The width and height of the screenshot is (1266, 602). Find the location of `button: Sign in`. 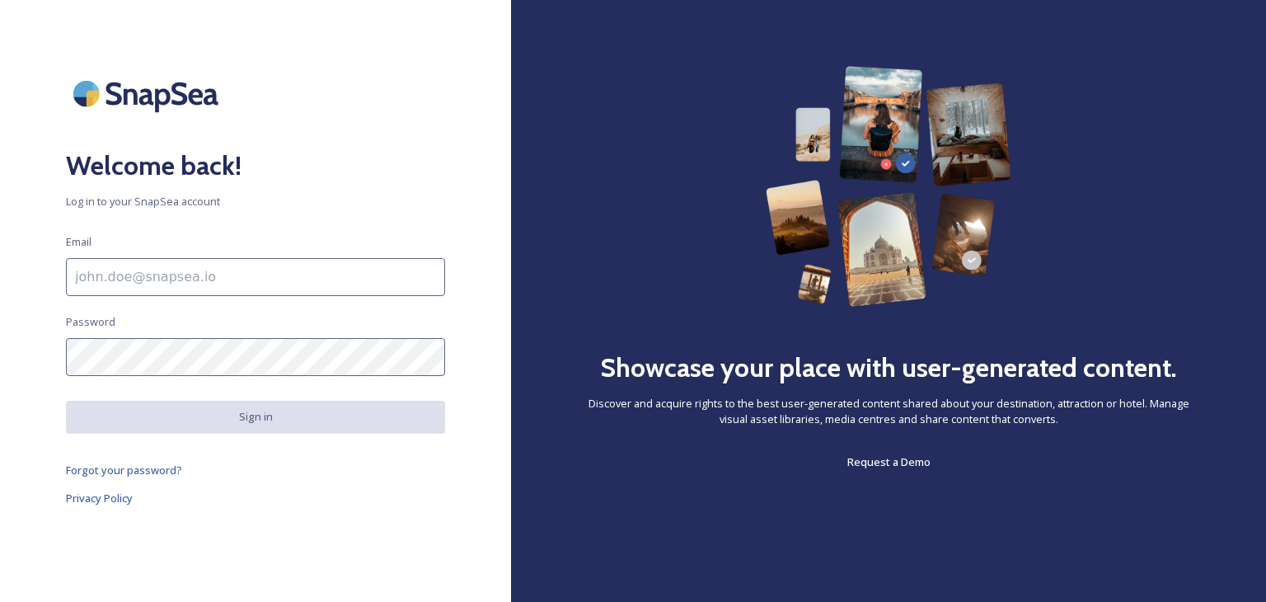

button: Sign in is located at coordinates (256, 416).